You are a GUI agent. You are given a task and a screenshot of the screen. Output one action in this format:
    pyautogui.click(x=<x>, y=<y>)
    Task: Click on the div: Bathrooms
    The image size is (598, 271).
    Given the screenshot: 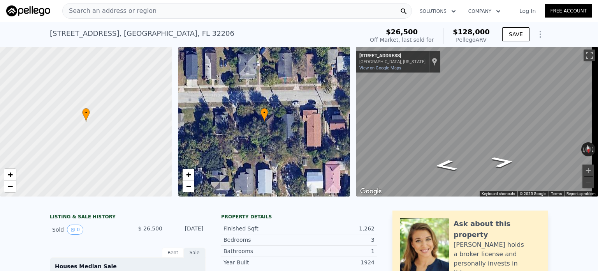 What is the action you would take?
    pyautogui.click(x=261, y=251)
    